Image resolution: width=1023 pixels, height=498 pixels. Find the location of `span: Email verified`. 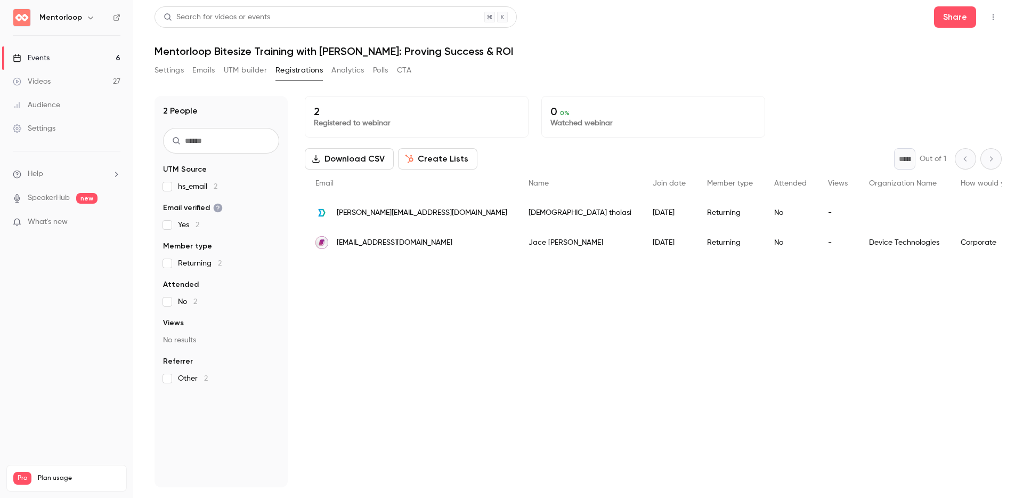

span: Email verified is located at coordinates (193, 208).